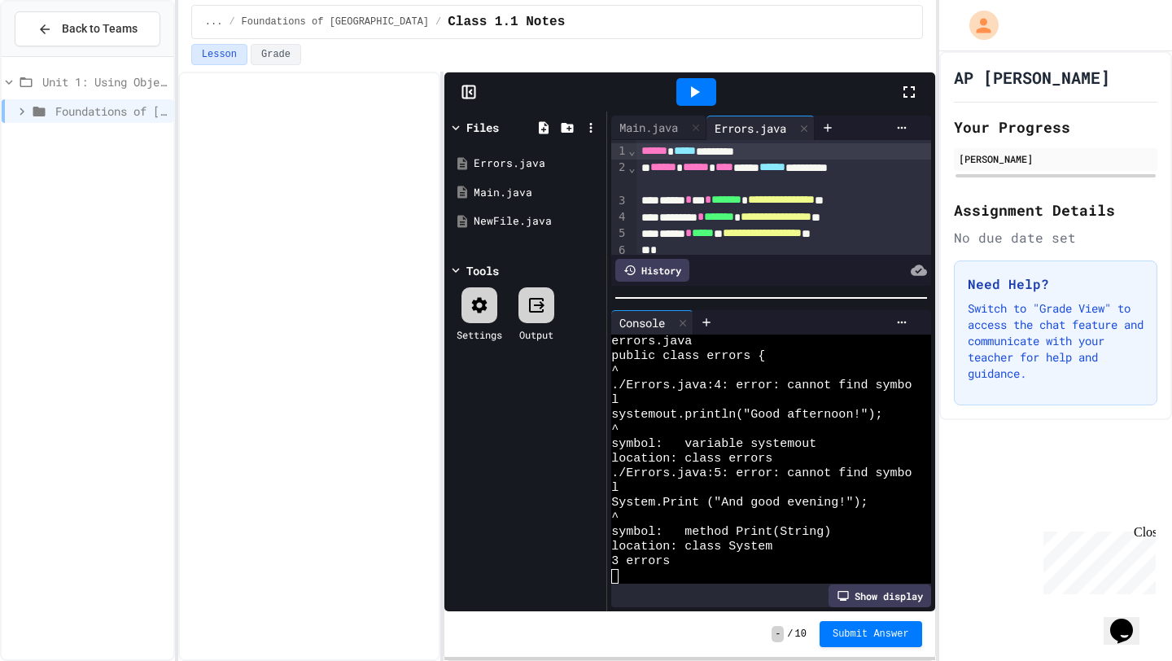  Describe the element at coordinates (688, 356) in the screenshot. I see `span: public class errors {` at that location.